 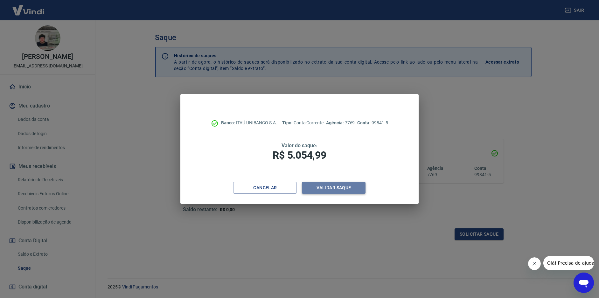 What do you see at coordinates (364, 123) in the screenshot?
I see `span: Conta:` at bounding box center [364, 123].